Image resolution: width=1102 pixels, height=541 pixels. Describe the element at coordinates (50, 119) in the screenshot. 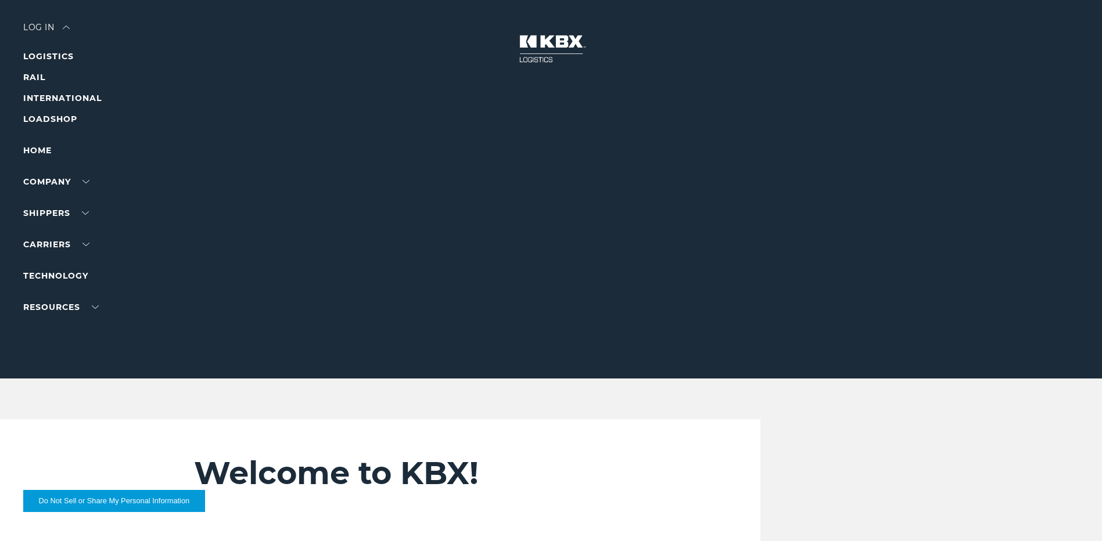

I see `a: LOADSHOP` at that location.